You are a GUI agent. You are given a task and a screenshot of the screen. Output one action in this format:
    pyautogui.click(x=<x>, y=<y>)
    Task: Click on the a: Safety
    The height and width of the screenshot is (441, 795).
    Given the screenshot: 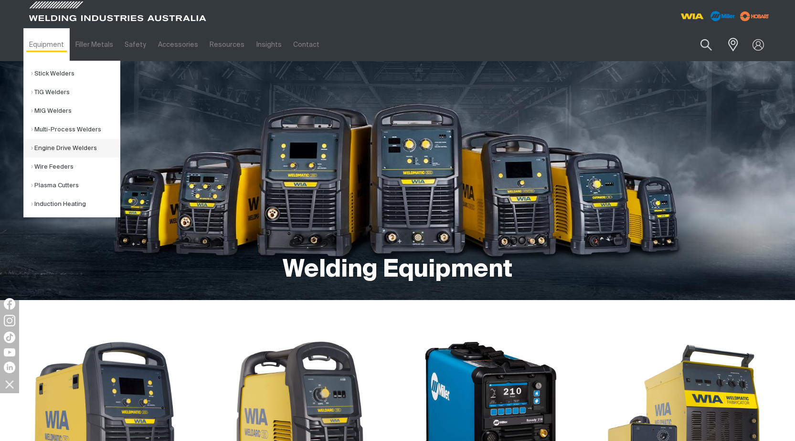 What is the action you would take?
    pyautogui.click(x=135, y=44)
    